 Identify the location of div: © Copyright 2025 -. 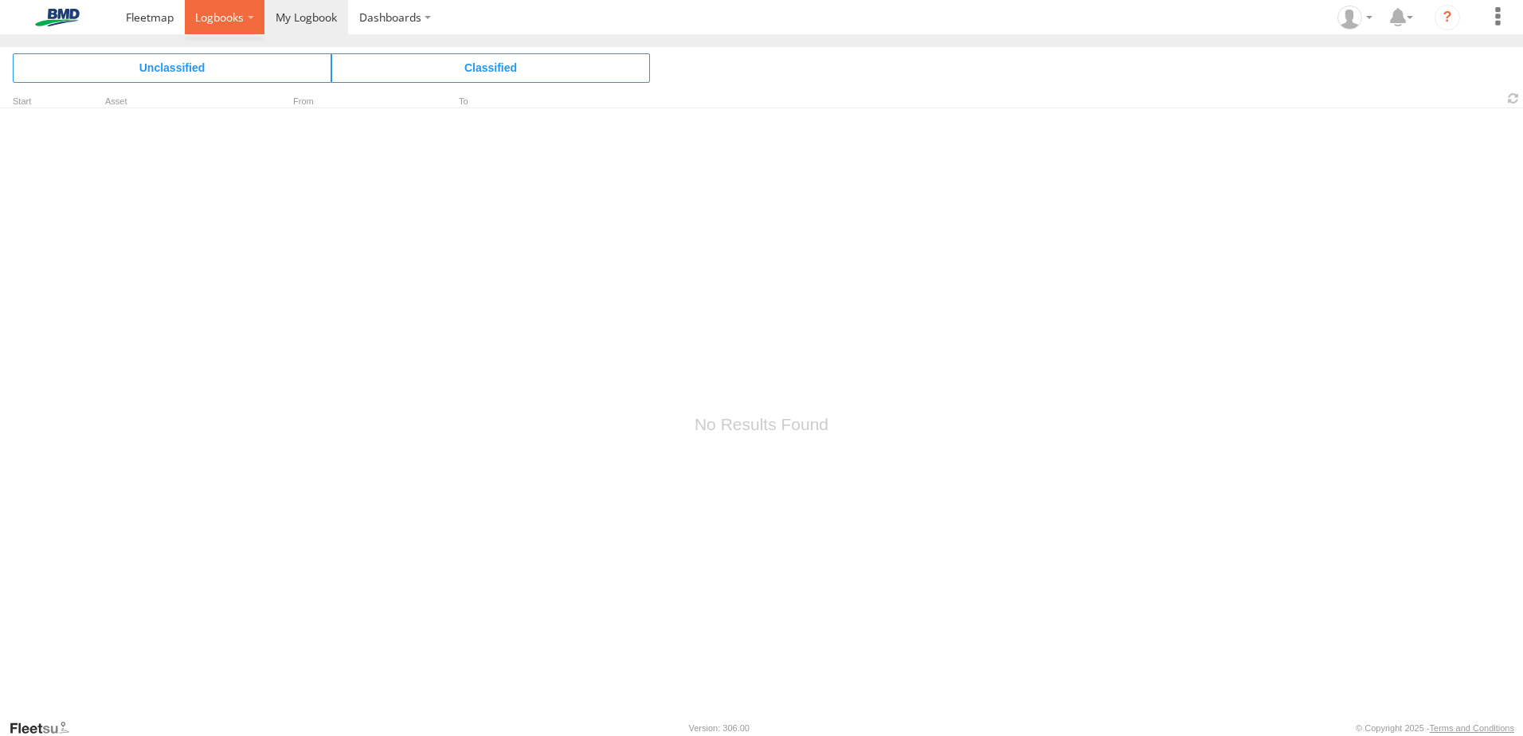
(1435, 728).